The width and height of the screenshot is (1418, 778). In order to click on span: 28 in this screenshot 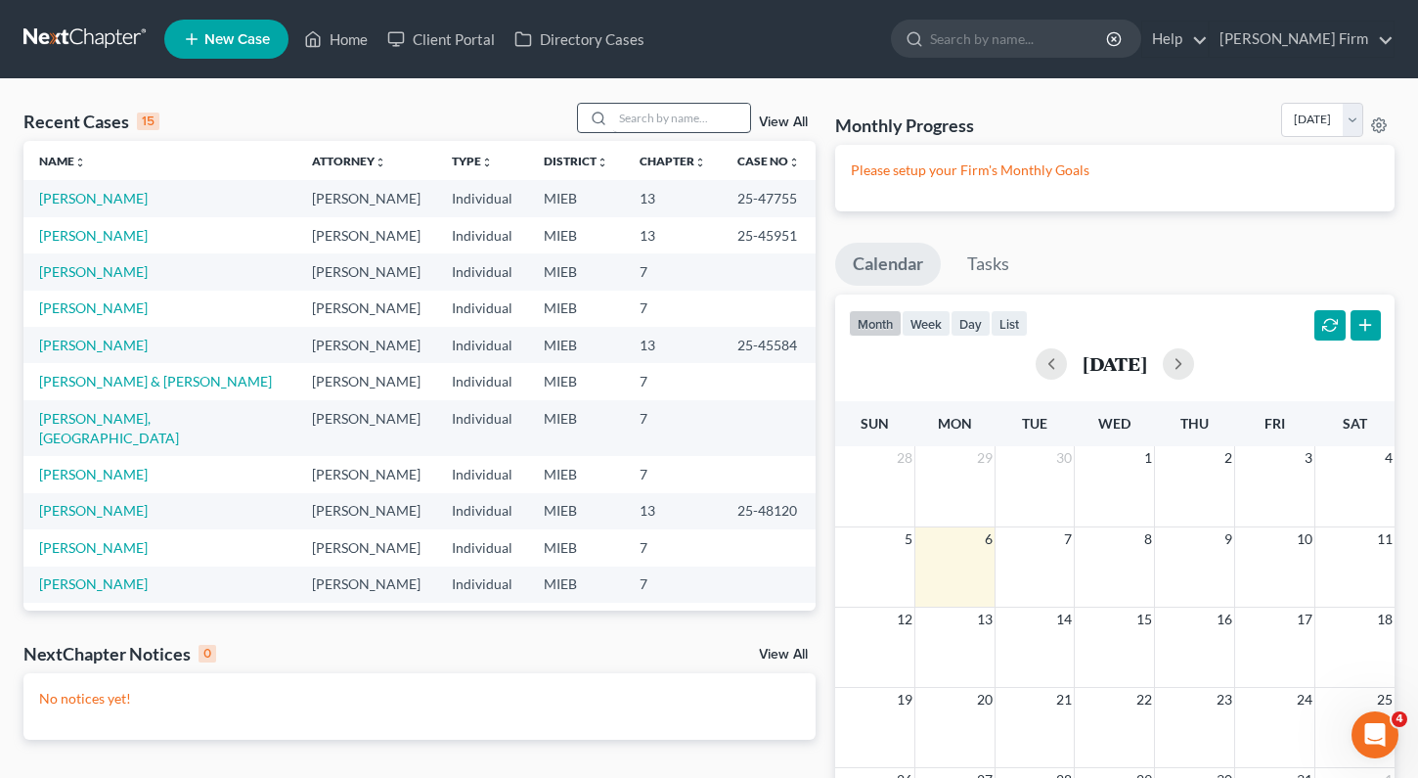, I will do `click(905, 458)`.